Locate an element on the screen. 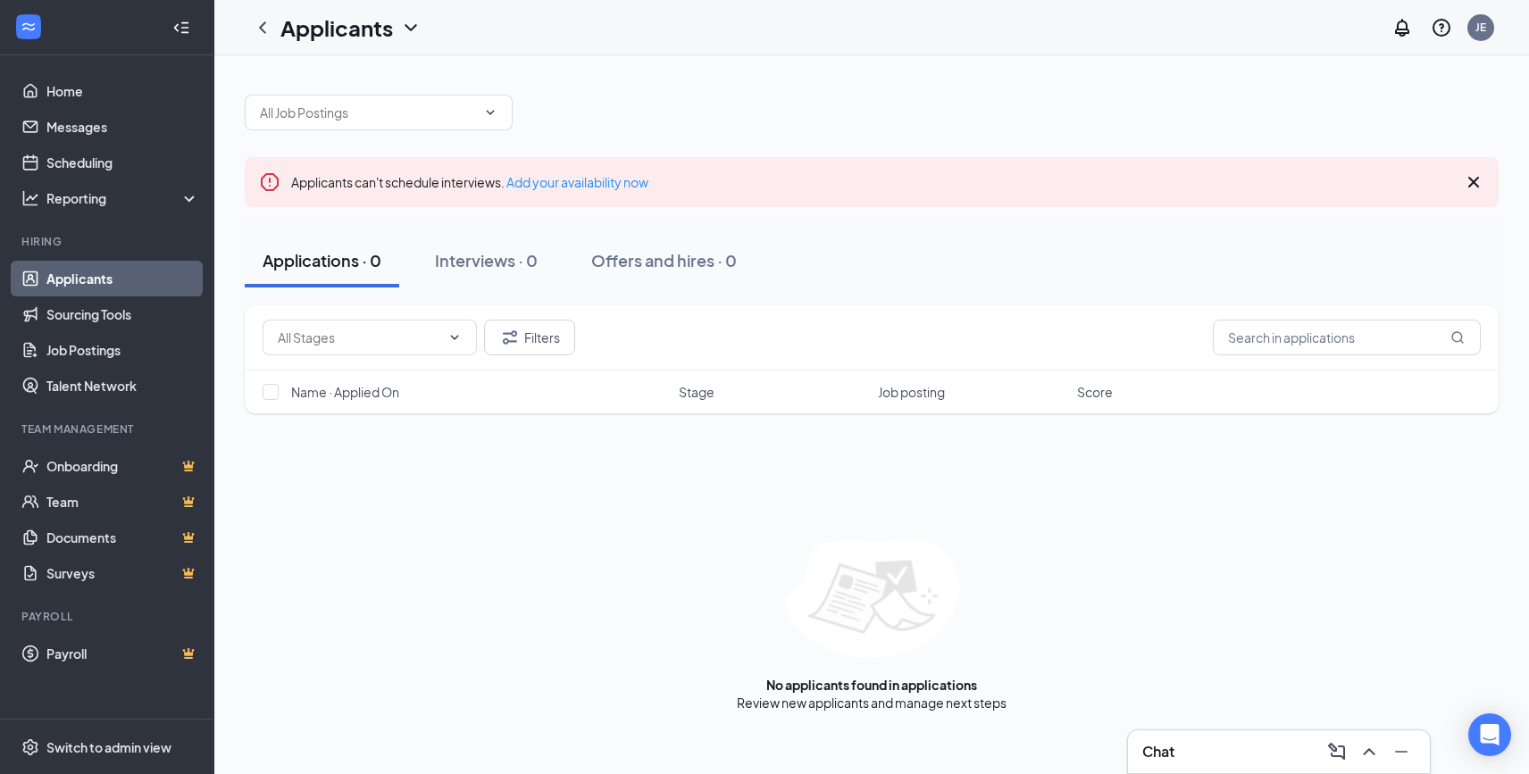 This screenshot has height=774, width=1529. svg: Filter is located at coordinates (510, 338).